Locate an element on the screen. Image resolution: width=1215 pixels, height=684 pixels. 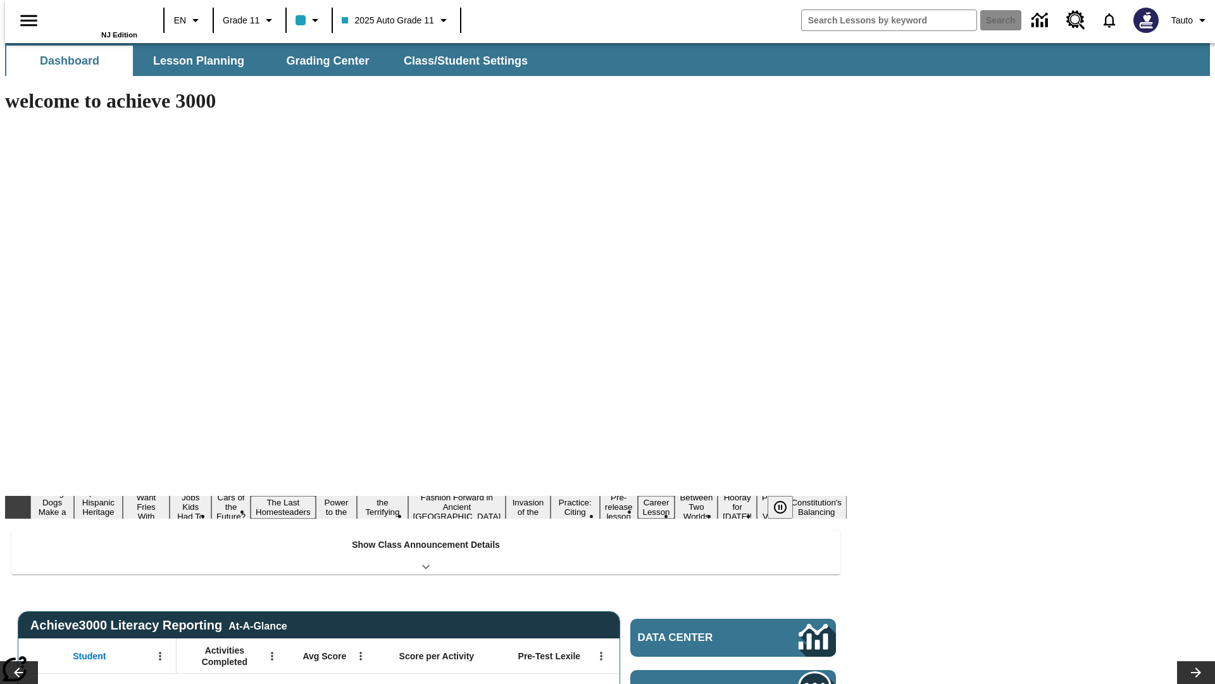
button: Lesson carousel, Next is located at coordinates (1196, 672).